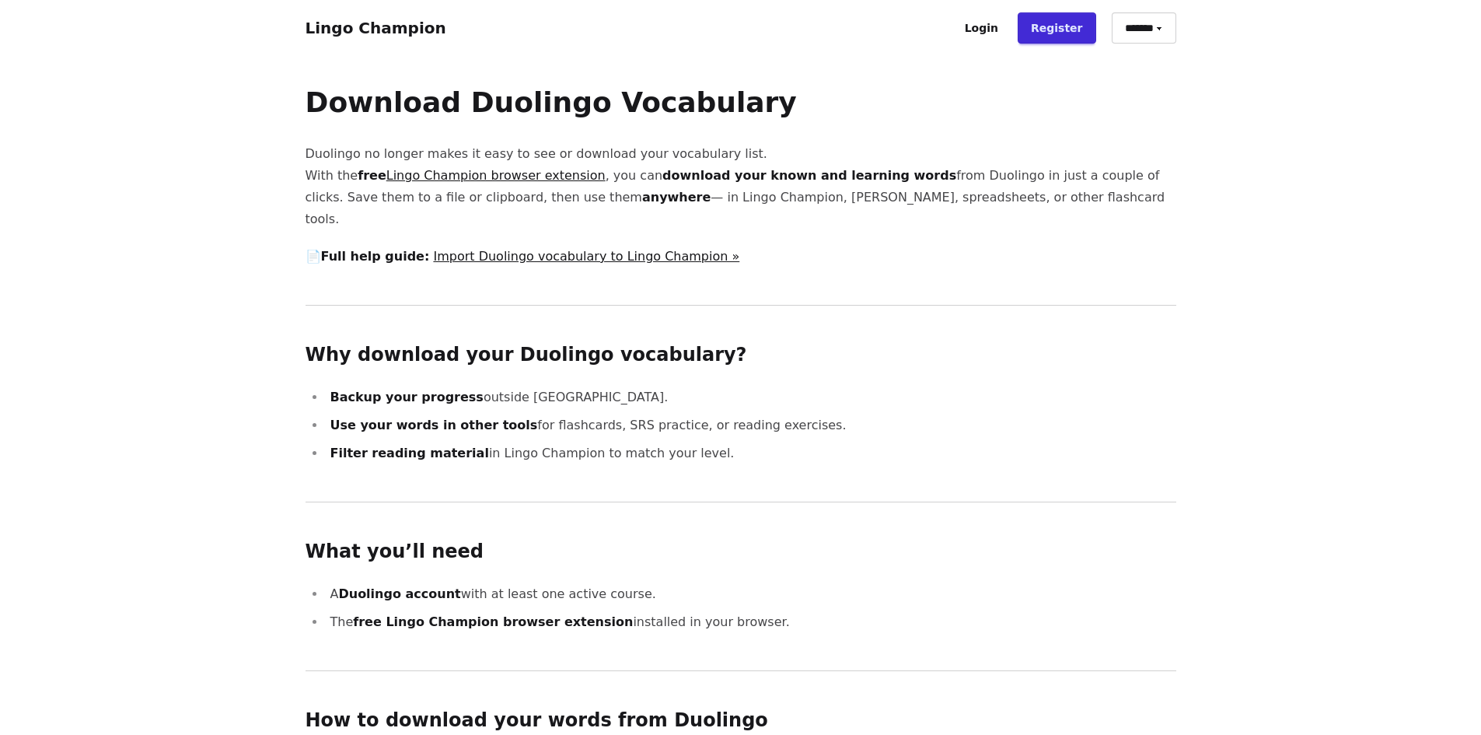 Image resolution: width=1481 pixels, height=735 pixels. What do you see at coordinates (407, 396) in the screenshot?
I see `strong: Backup your progress` at bounding box center [407, 396].